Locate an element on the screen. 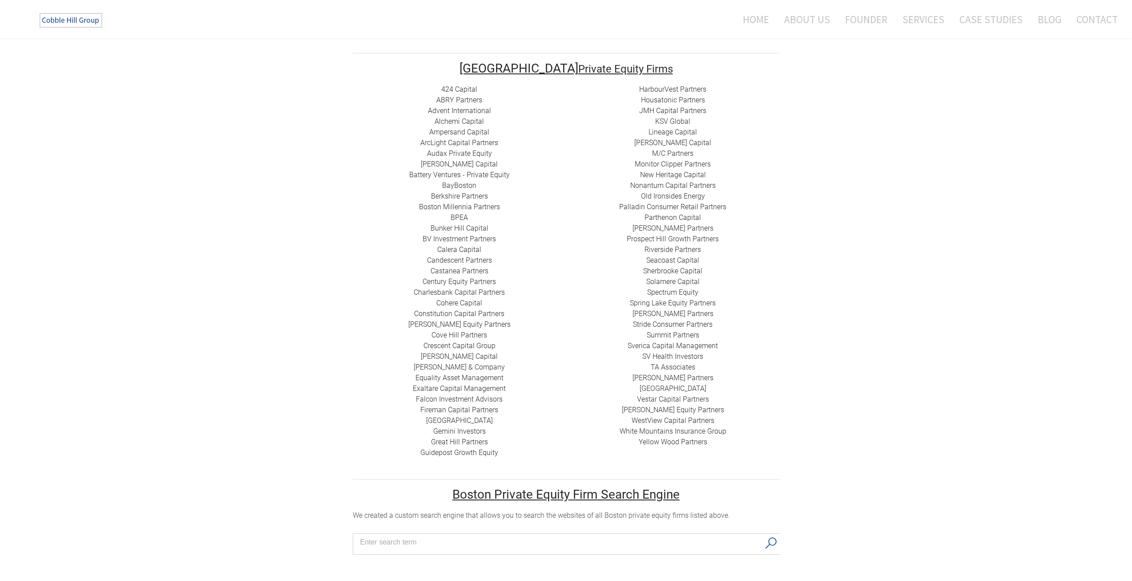  a: BV Investment Partners is located at coordinates (459, 238).